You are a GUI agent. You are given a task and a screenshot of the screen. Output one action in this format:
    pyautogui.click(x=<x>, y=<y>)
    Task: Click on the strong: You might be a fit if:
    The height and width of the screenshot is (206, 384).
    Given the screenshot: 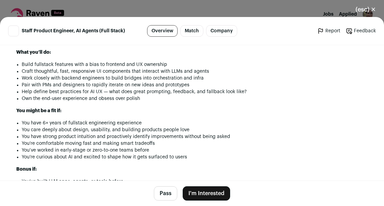 What is the action you would take?
    pyautogui.click(x=39, y=111)
    